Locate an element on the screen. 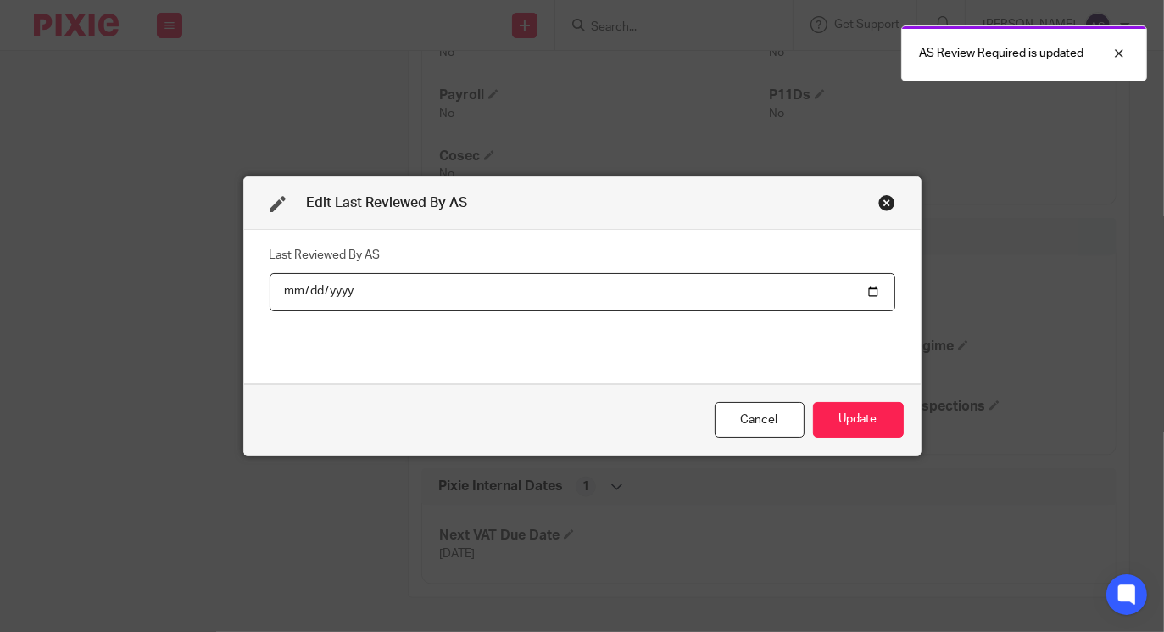 This screenshot has height=632, width=1164. input: YYYY-MM-DD is located at coordinates (583, 292).